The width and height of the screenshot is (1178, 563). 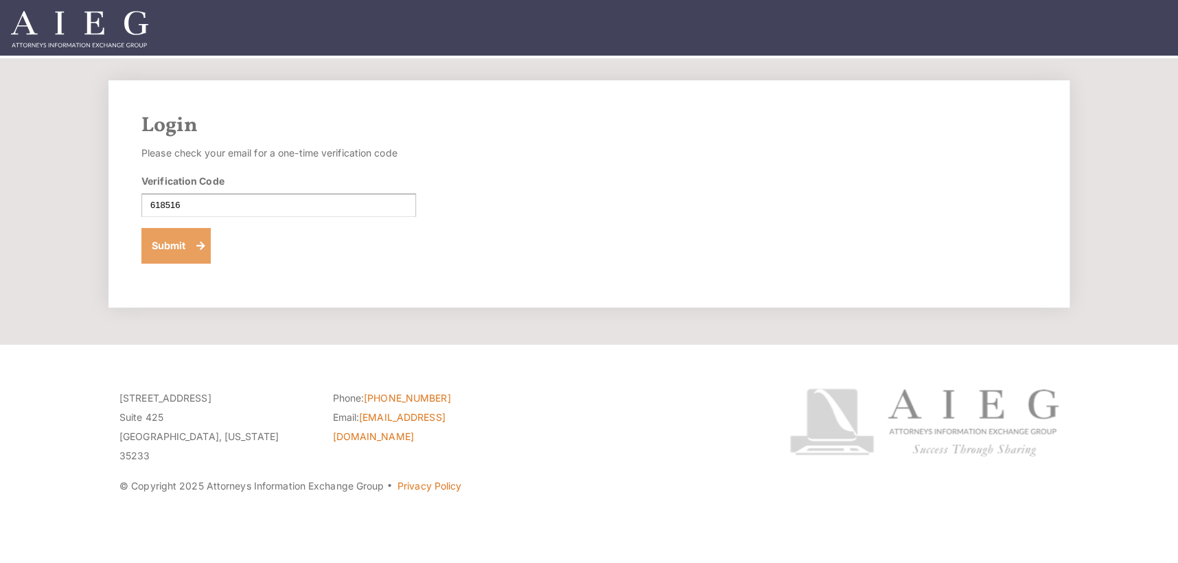 I want to click on label: Verification Code, so click(x=183, y=181).